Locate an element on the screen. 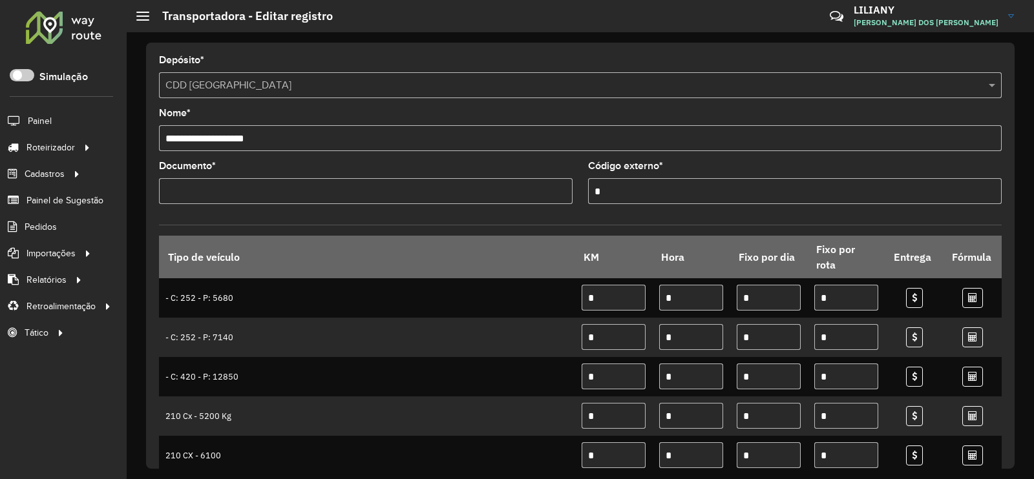 This screenshot has width=1034, height=479. td: - C: 252 - P: 5680 is located at coordinates (367, 298).